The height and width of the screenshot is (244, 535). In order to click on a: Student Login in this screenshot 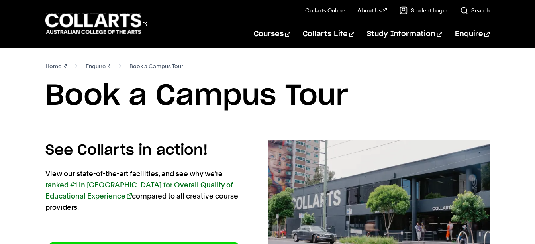, I will do `click(423, 10)`.